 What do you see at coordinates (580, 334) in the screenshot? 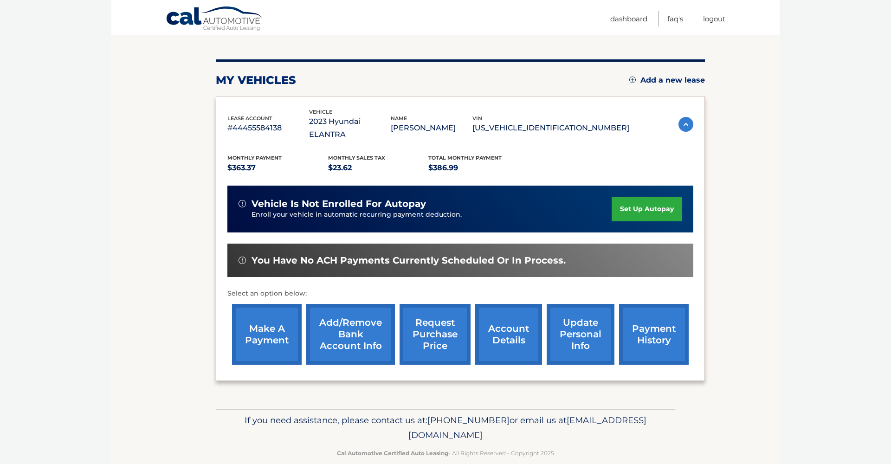
I see `a: update personal info` at bounding box center [580, 334].